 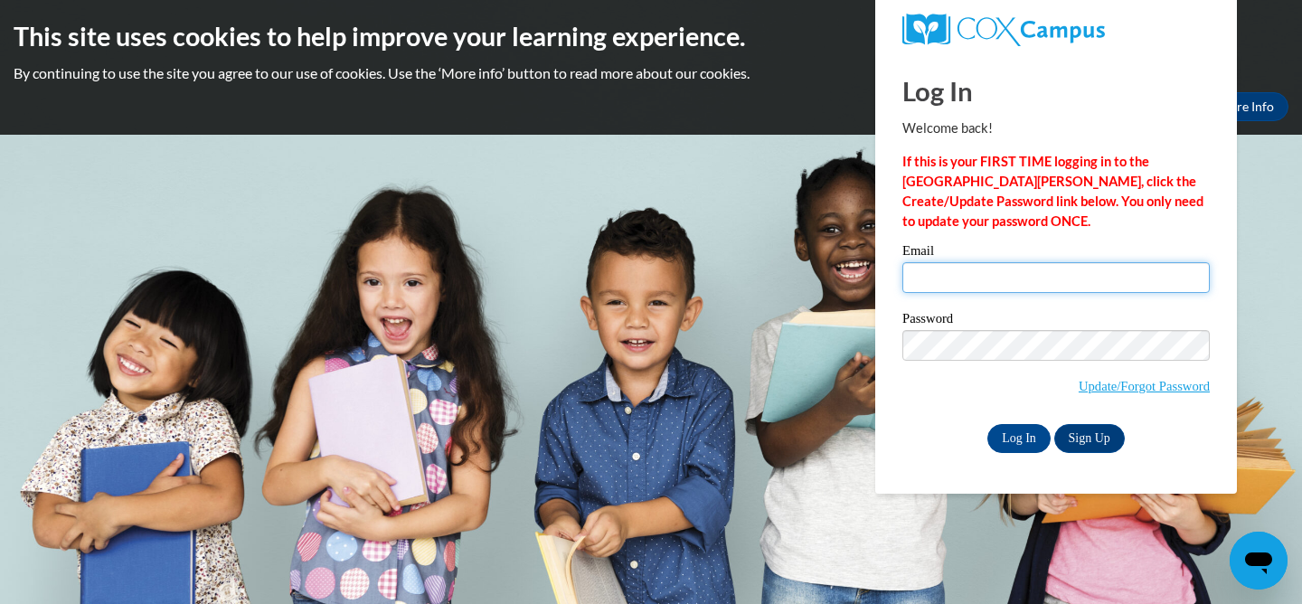 I want to click on input: Log In, so click(x=1019, y=438).